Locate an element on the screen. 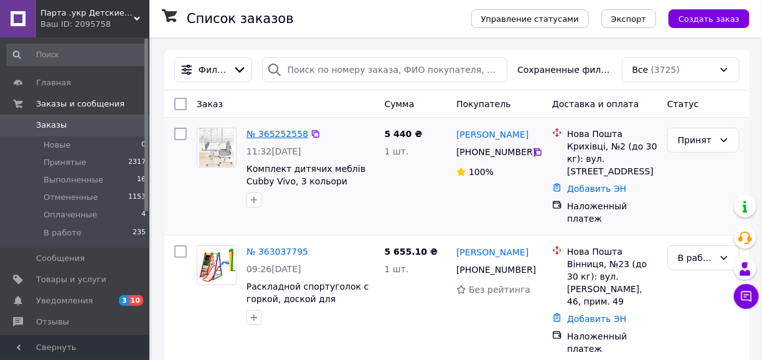  span: 0 is located at coordinates (143, 145).